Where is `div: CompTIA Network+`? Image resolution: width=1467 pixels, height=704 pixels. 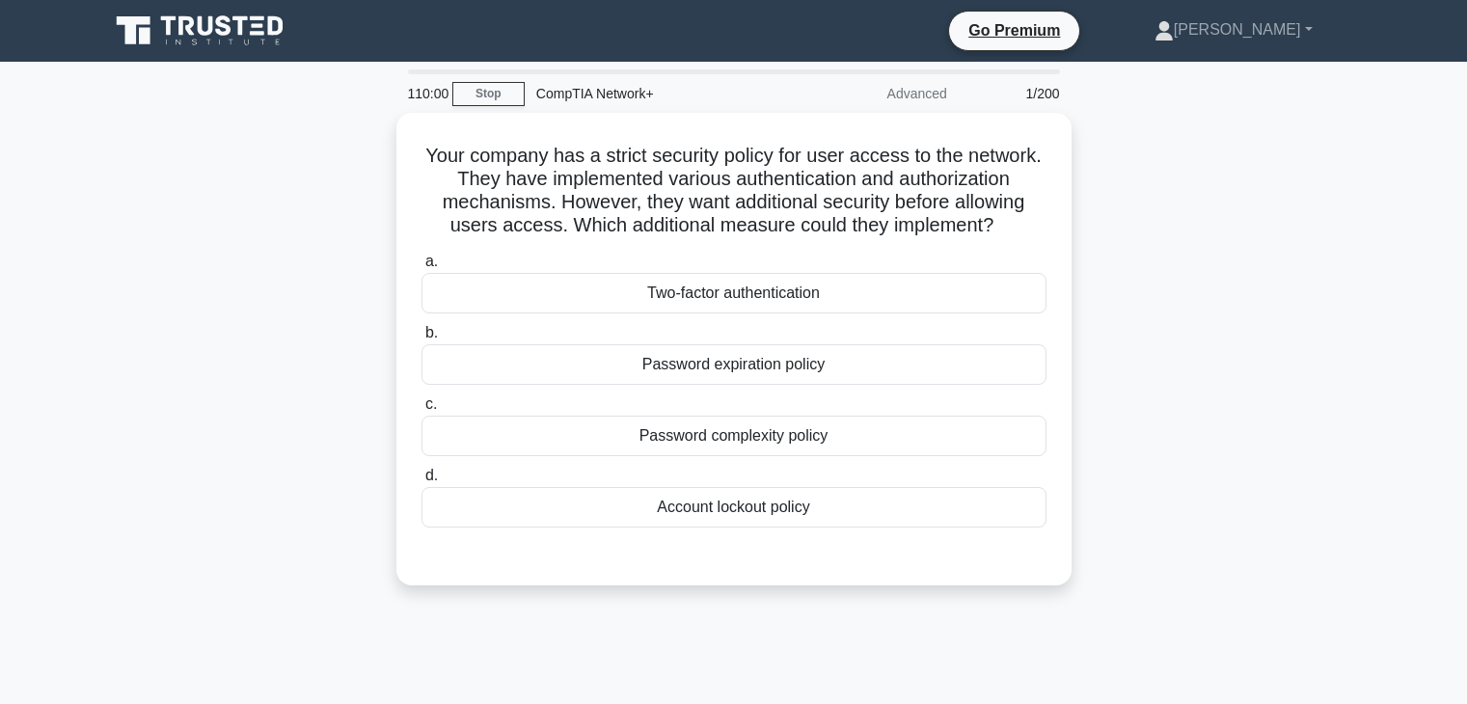
div: CompTIA Network+ is located at coordinates (657, 94).